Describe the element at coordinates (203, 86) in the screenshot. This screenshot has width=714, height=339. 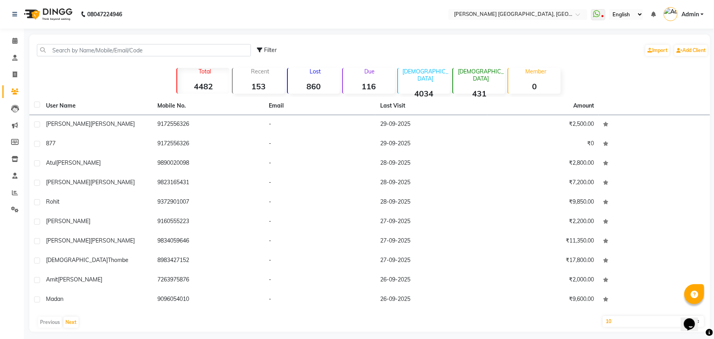
I see `strong: 4482` at that location.